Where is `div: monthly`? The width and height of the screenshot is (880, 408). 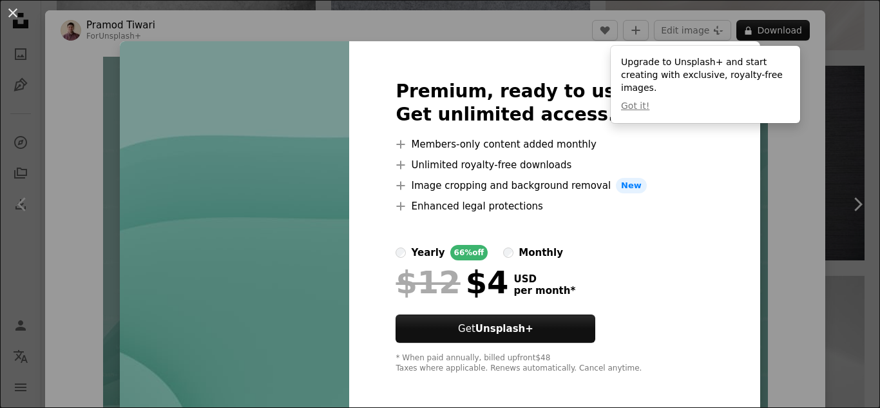
div: monthly is located at coordinates (541, 253).